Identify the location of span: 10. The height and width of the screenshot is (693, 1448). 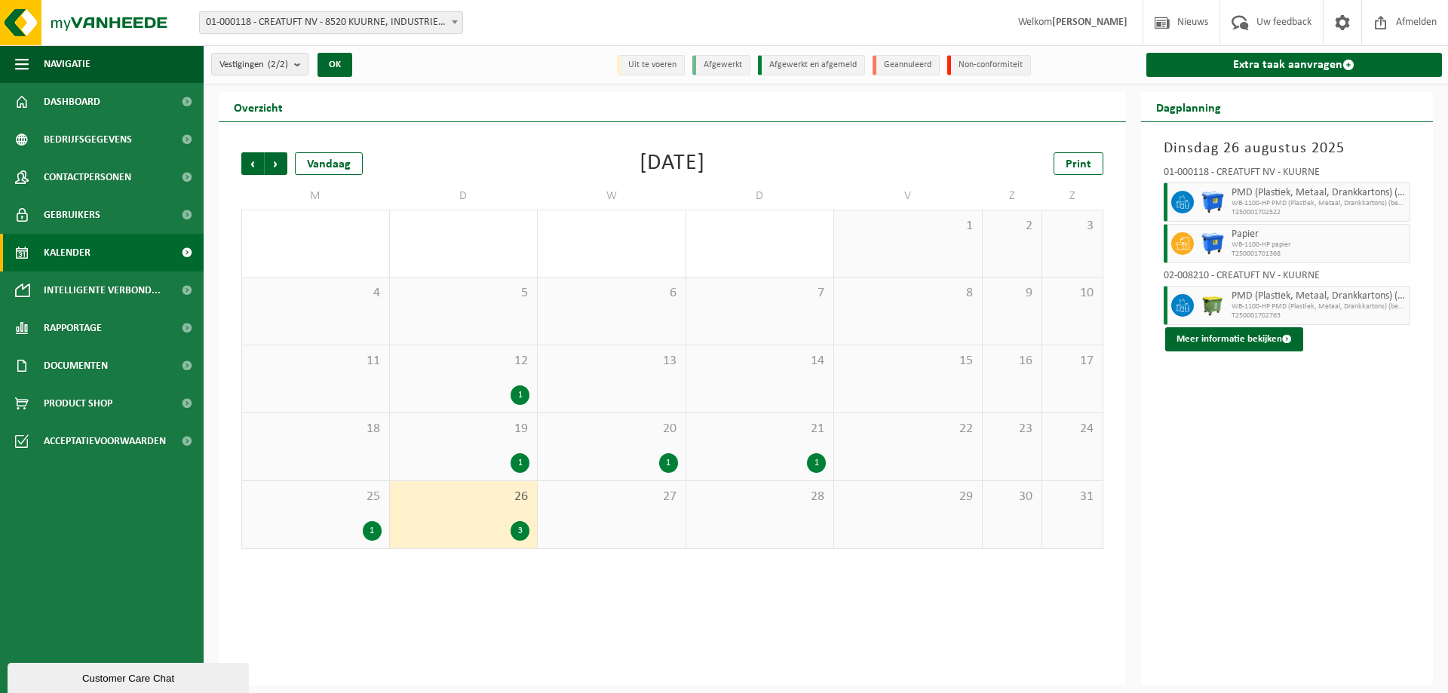
(1072, 293).